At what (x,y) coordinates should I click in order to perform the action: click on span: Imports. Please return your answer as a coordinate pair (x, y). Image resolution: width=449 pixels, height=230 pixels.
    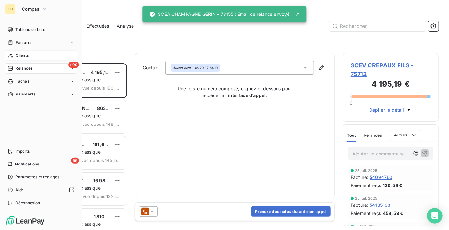
    Looking at the image, I should click on (23, 151).